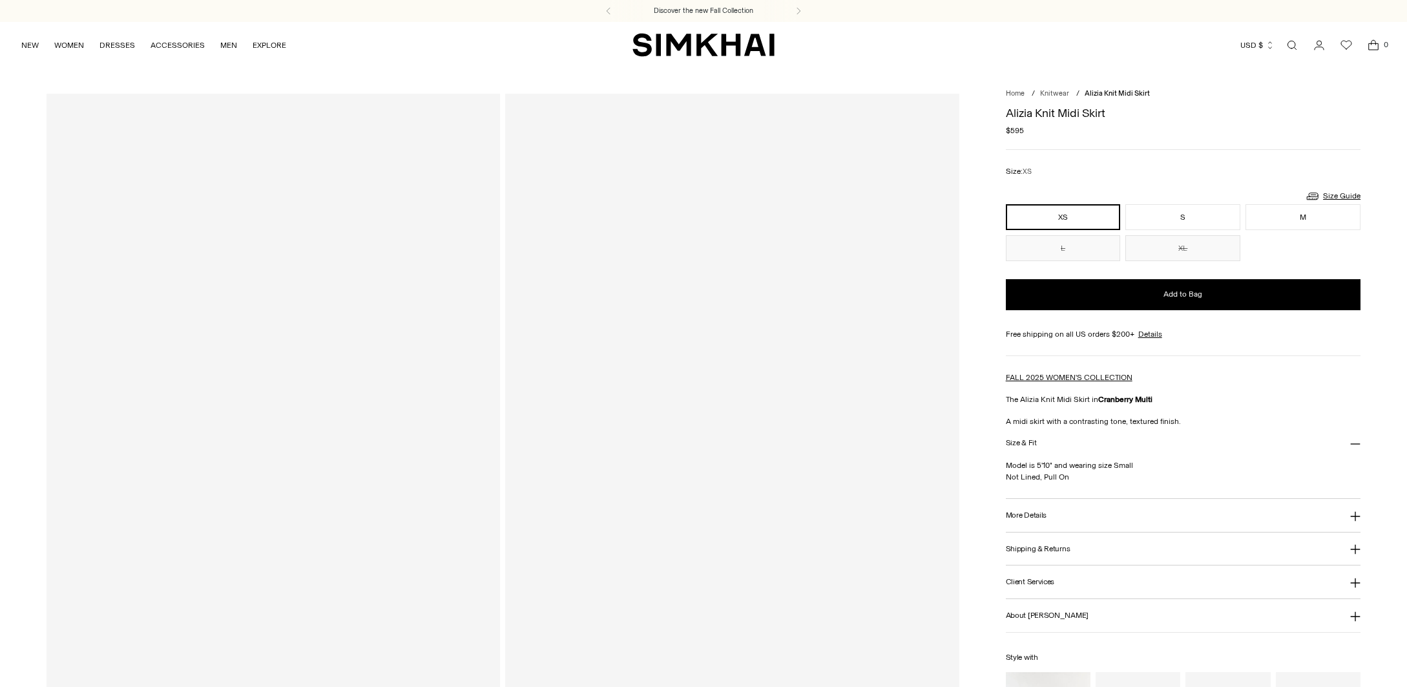 This screenshot has height=687, width=1407. What do you see at coordinates (1150, 334) in the screenshot?
I see `a: Details` at bounding box center [1150, 334].